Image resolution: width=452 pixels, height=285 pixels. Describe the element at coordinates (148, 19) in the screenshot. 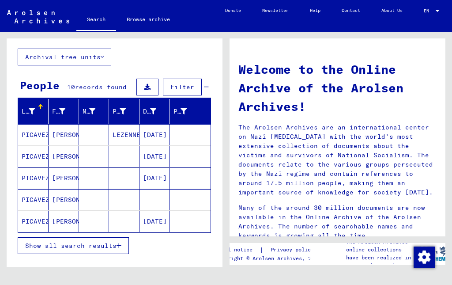

I see `a: Browse archive` at that location.